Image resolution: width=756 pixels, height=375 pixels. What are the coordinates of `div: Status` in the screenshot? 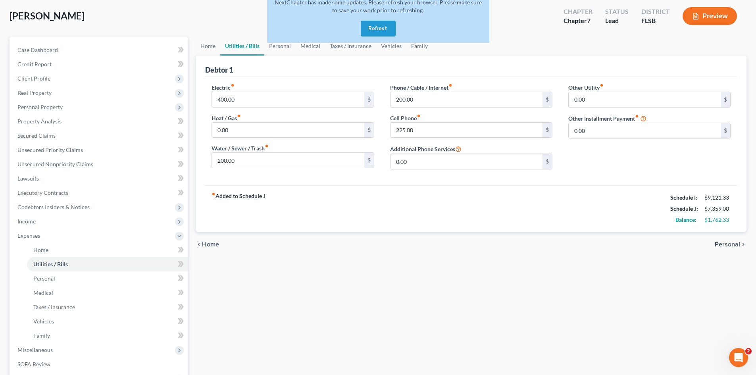 It's located at (617, 12).